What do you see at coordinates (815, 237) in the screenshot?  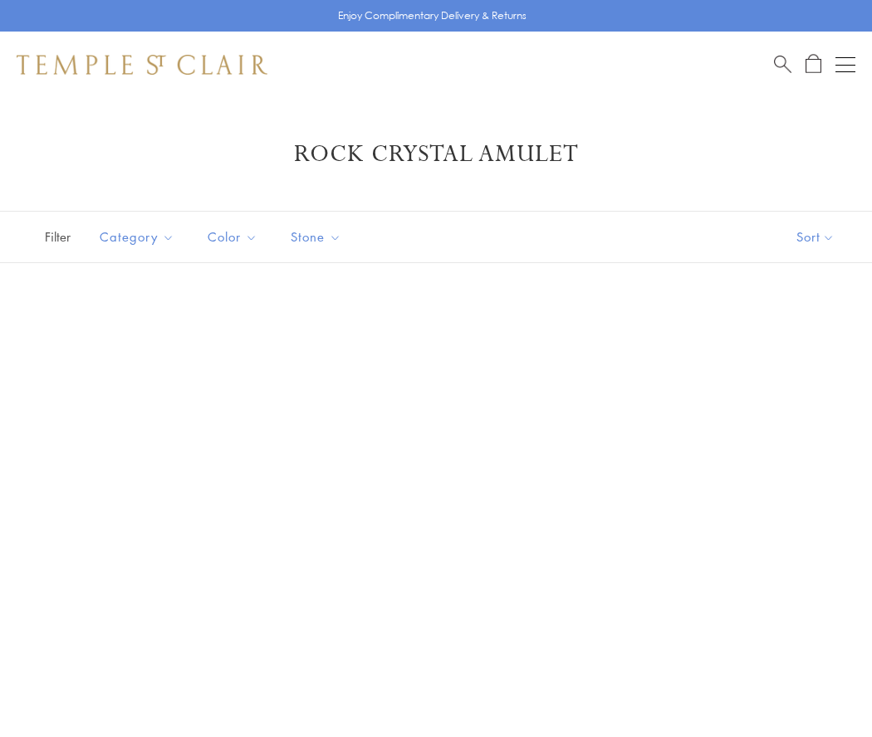 I see `button: Show sort by` at bounding box center [815, 237].